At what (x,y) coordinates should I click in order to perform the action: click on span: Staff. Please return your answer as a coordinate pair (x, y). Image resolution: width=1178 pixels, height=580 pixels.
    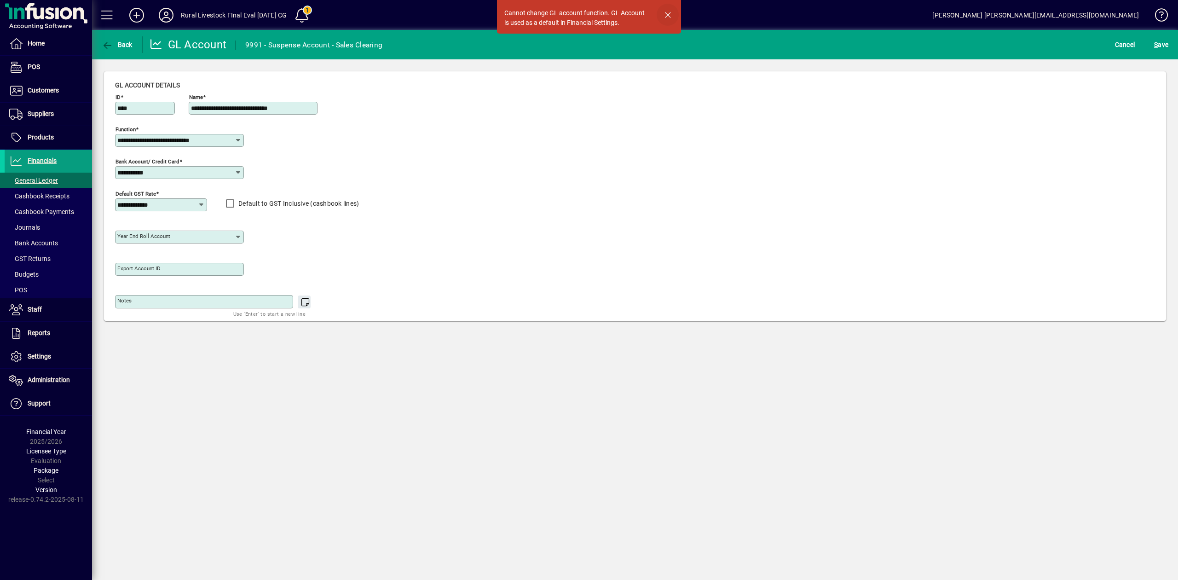
    Looking at the image, I should click on (34, 309).